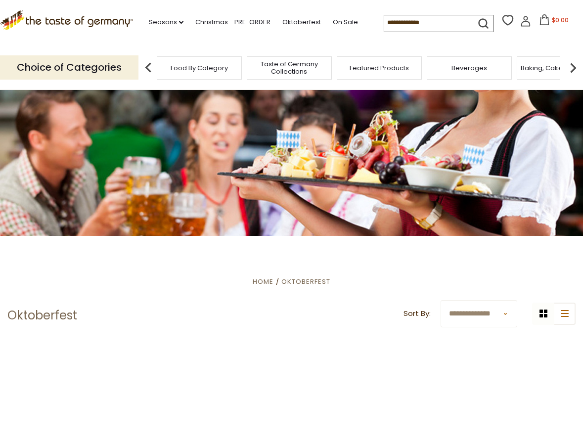 The image size is (583, 448). Describe the element at coordinates (380, 68) in the screenshot. I see `a: Featured Products` at that location.